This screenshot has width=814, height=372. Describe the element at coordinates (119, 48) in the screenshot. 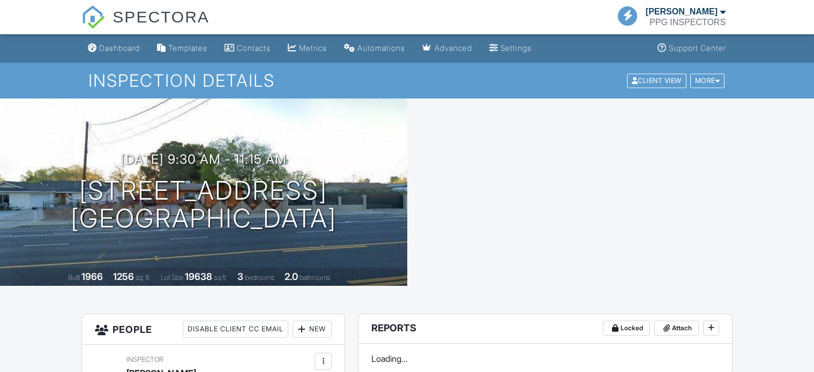

I see `div: Dashboard` at that location.